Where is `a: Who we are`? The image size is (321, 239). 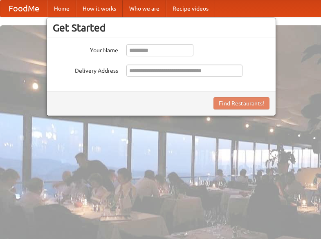
a: Who we are is located at coordinates (144, 9).